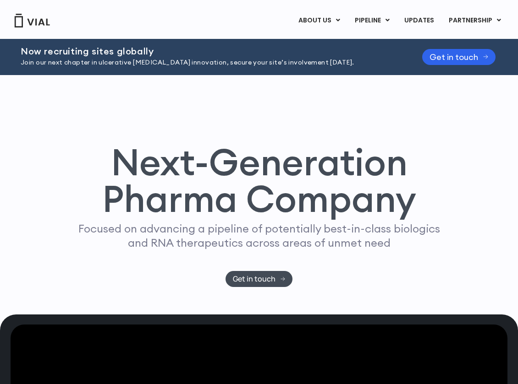  Describe the element at coordinates (372, 21) in the screenshot. I see `a: PIPELINEMenu Toggle` at that location.